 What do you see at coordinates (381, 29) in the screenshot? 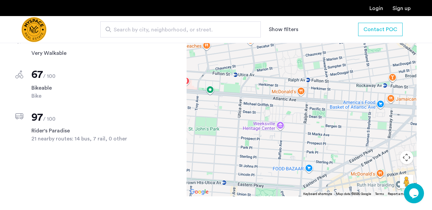
I see `button: button` at bounding box center [381, 29].